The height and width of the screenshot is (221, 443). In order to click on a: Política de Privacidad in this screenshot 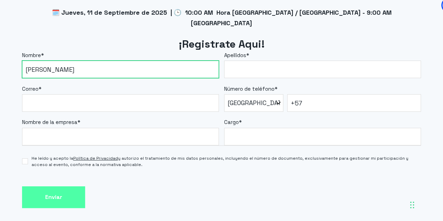, I will do `click(96, 158)`.